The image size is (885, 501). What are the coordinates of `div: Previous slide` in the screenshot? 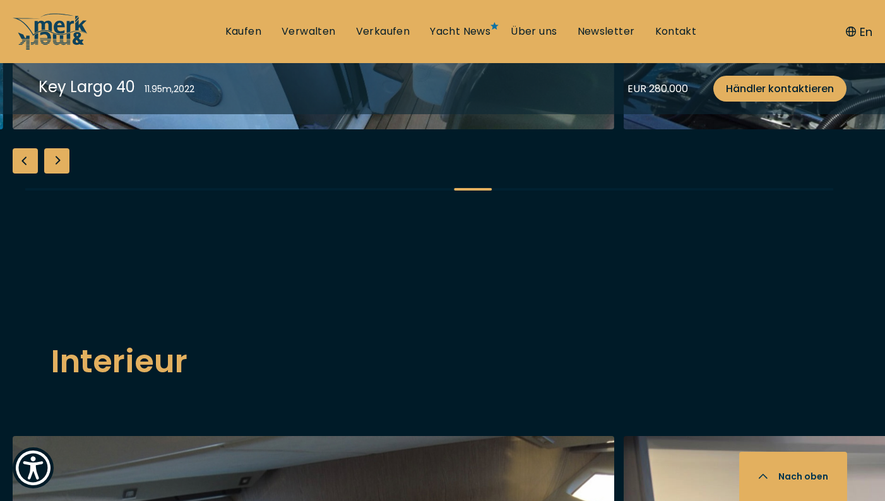 It's located at (25, 161).